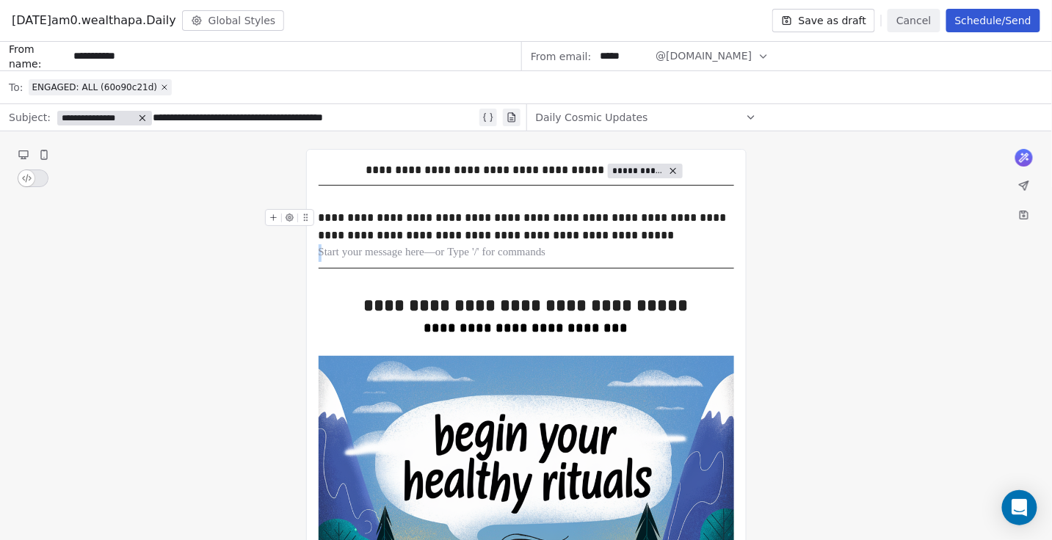 The image size is (1052, 540). Describe the element at coordinates (94, 87) in the screenshot. I see `span: ENGAGED: ALL (60o90c21d)` at that location.